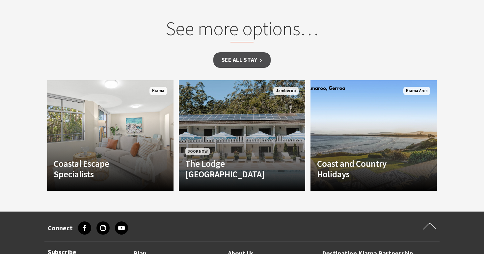 This screenshot has width=484, height=254. Describe the element at coordinates (286, 91) in the screenshot. I see `span: Jamberoo` at that location.